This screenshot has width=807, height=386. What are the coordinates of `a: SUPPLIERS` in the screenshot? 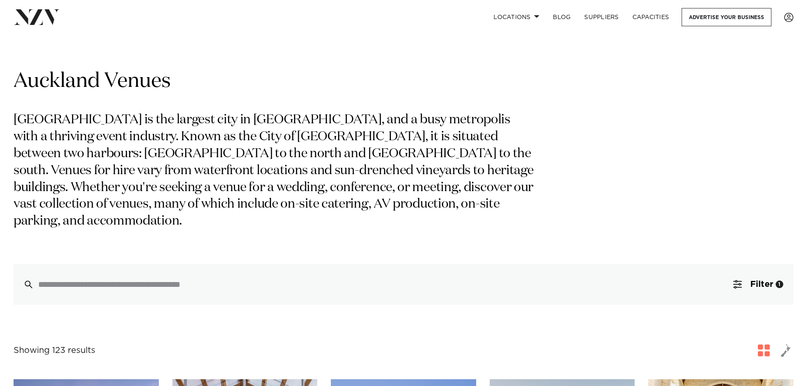 It's located at (601, 17).